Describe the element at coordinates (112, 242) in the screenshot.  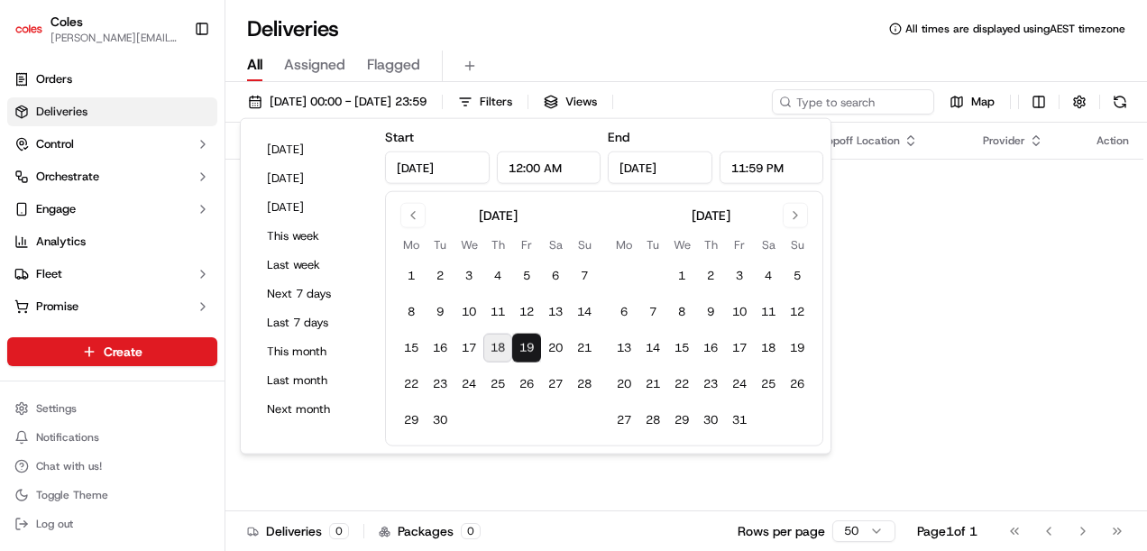
I see `a: Analytics` at that location.